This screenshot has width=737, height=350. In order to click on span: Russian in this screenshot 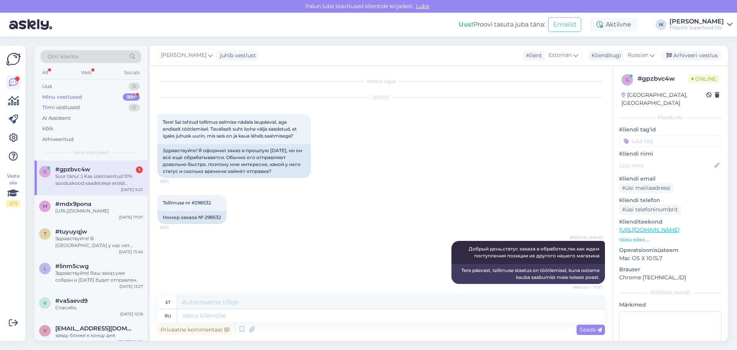, I will do `click(638, 55)`.